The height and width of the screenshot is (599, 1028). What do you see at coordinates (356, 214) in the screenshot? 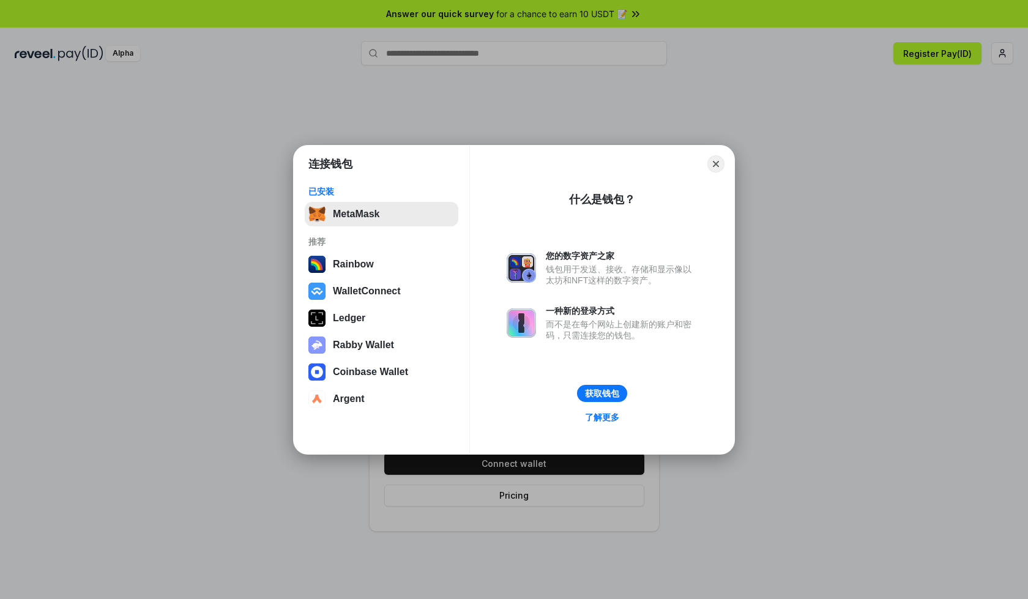
I see `div: MetaMask` at bounding box center [356, 214].